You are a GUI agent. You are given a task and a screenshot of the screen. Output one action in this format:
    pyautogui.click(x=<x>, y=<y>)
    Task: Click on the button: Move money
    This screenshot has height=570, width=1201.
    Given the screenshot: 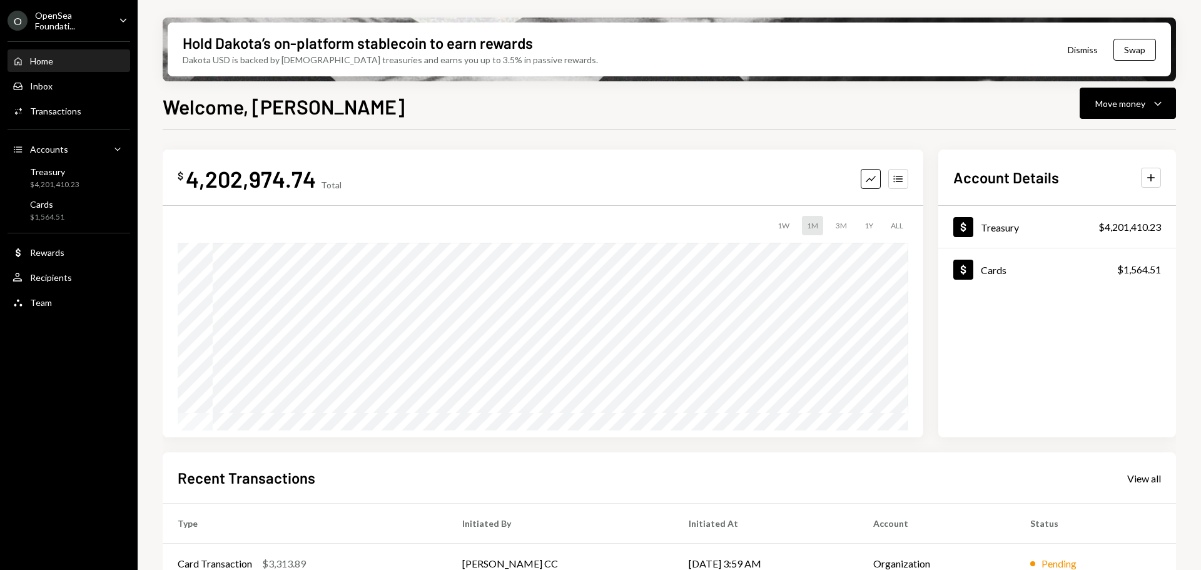 What is the action you would take?
    pyautogui.click(x=1128, y=103)
    